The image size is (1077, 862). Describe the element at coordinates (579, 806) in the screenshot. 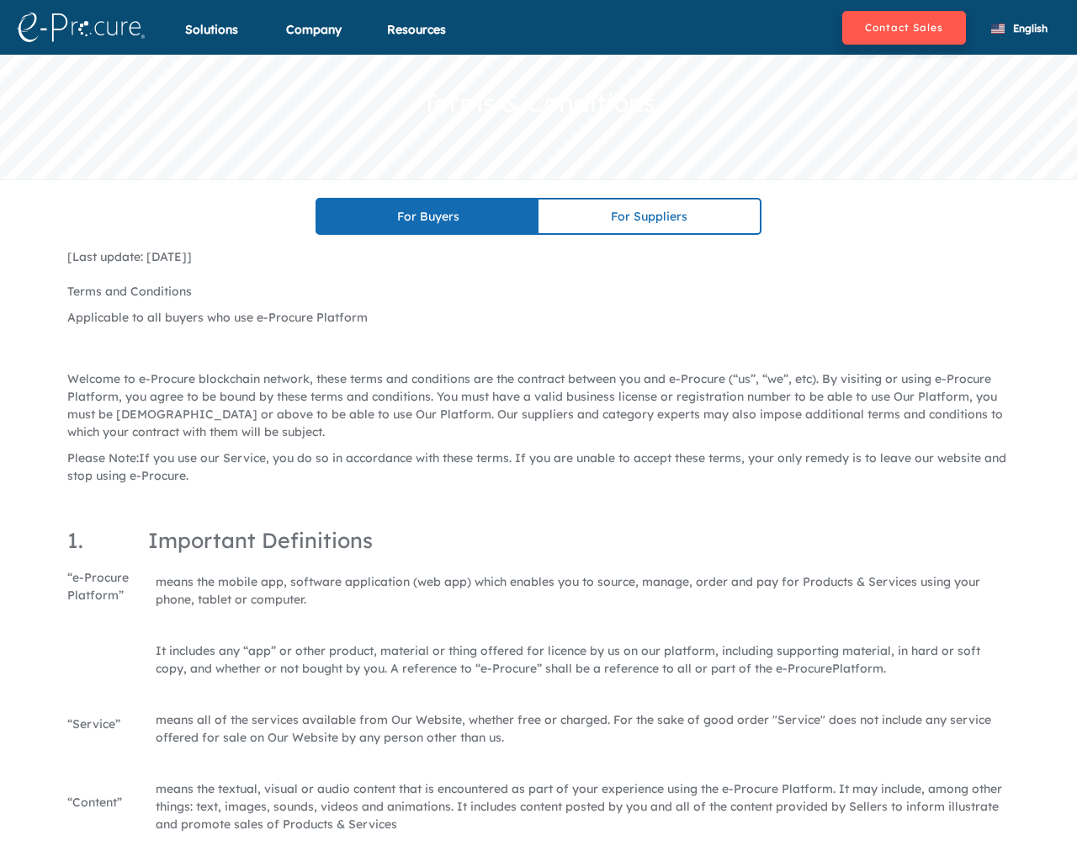

I see `span: means the textual, visual or audio content that is encountered as part of your experience using t...` at that location.